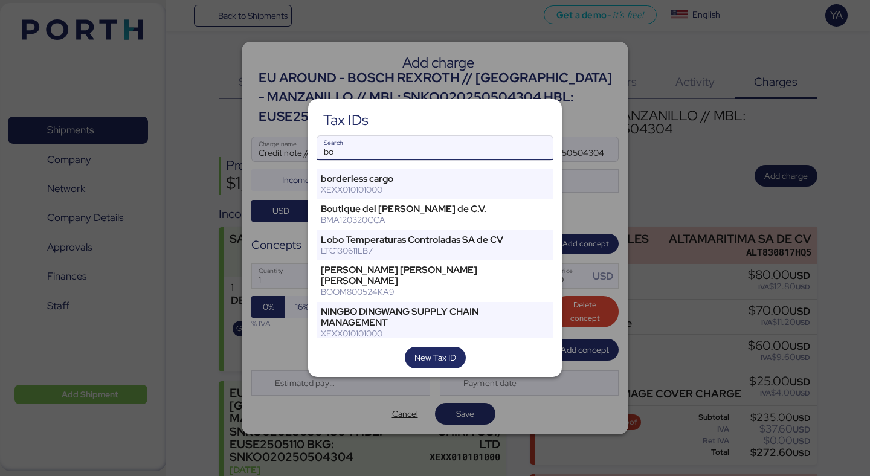  I want to click on div: LTC130611LB7, so click(414, 251).